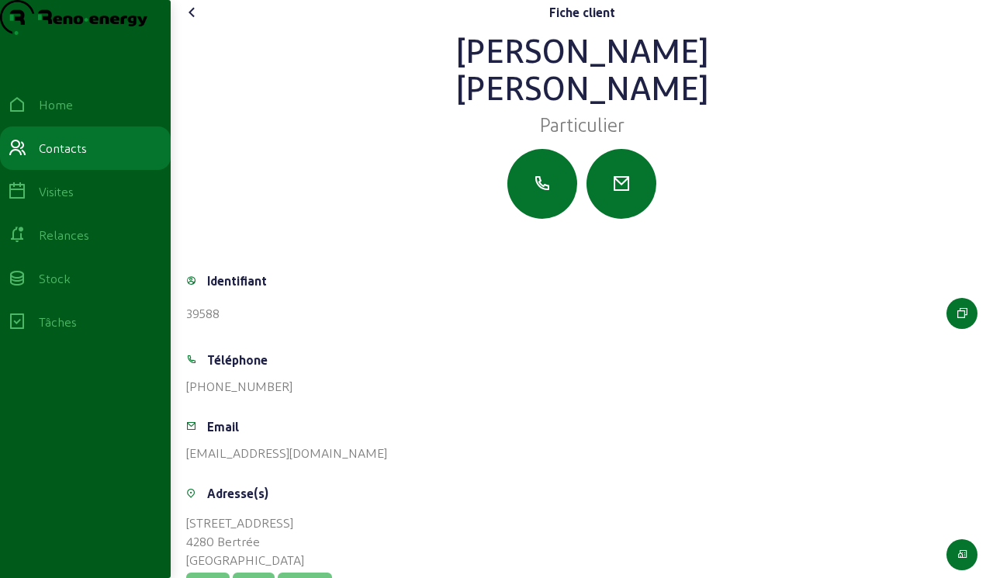  Describe the element at coordinates (582, 124) in the screenshot. I see `div: Particulier` at that location.